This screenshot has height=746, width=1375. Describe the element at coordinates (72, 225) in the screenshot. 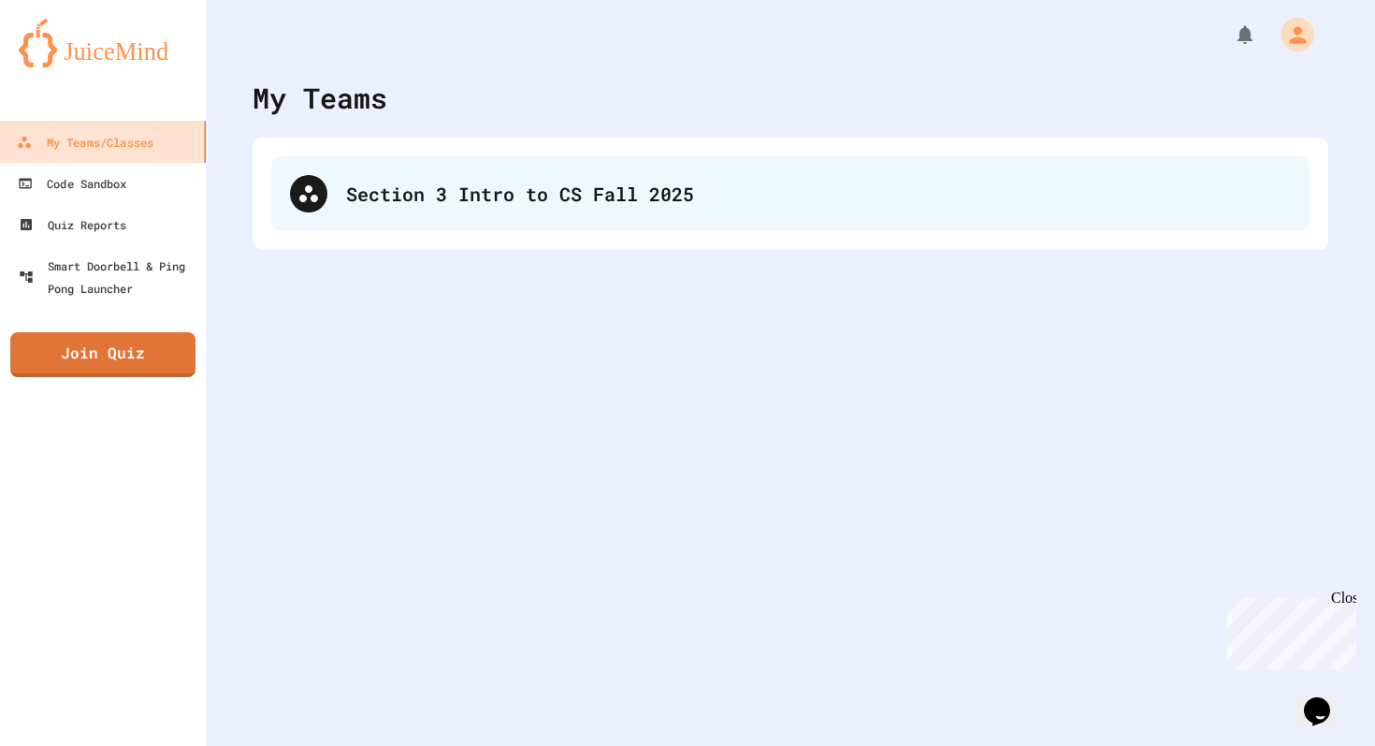

I see `div: Quiz Reports` at that location.